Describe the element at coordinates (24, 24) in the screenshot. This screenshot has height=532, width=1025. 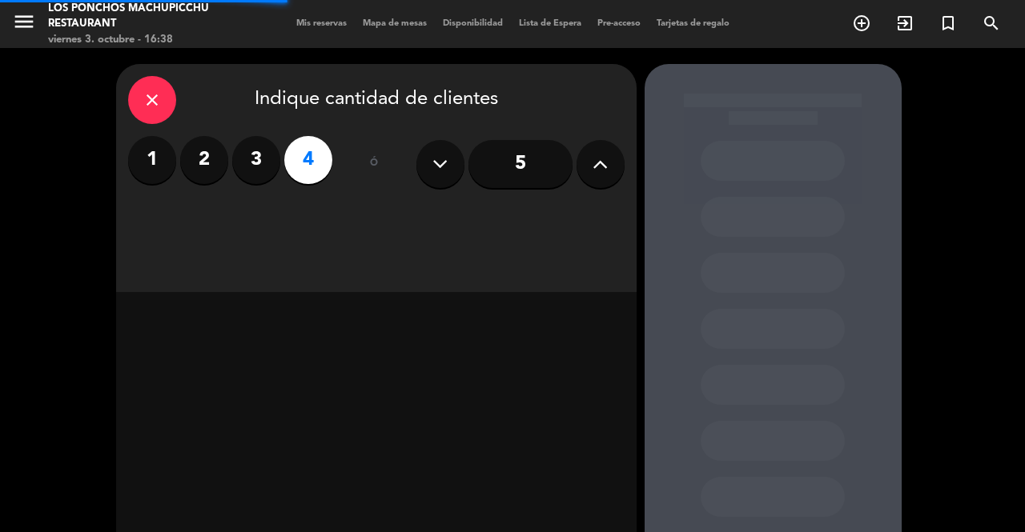
I see `button: menu` at that location.